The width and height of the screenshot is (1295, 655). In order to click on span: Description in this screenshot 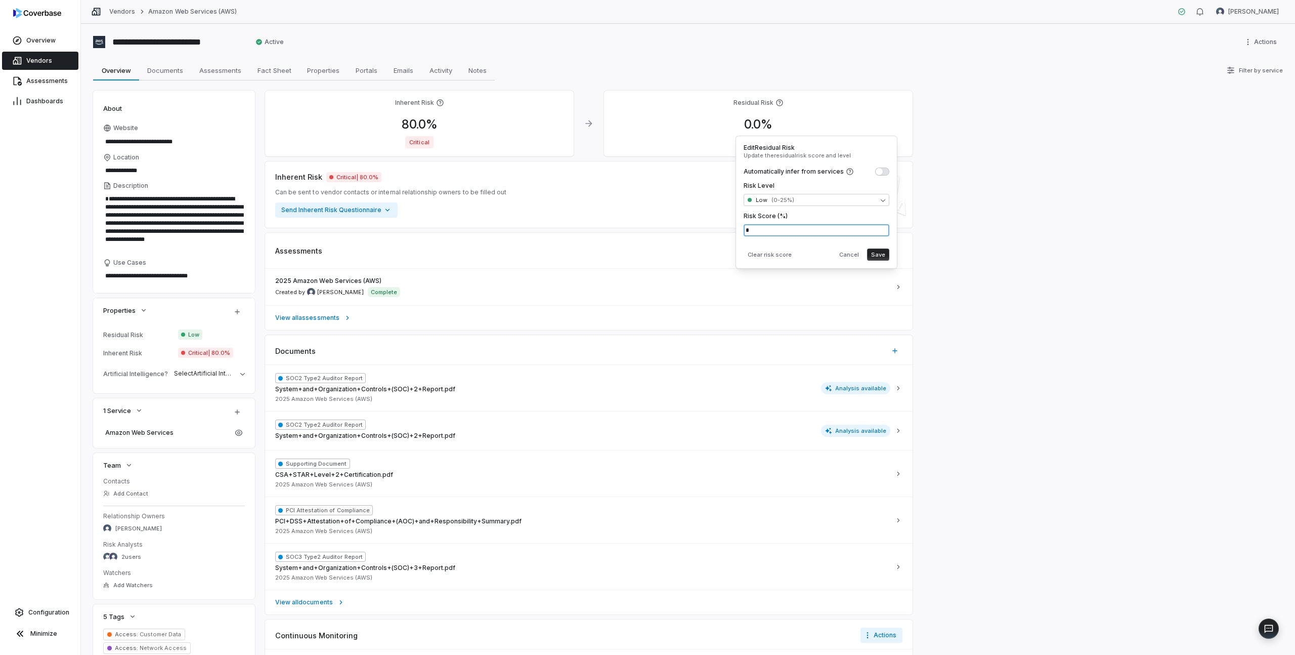, I will do `click(131, 186)`.